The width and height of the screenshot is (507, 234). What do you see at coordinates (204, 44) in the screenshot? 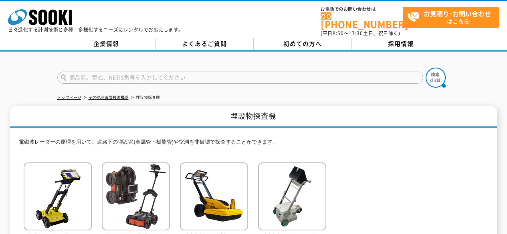
I see `a: よくあるご質問` at bounding box center [204, 44].